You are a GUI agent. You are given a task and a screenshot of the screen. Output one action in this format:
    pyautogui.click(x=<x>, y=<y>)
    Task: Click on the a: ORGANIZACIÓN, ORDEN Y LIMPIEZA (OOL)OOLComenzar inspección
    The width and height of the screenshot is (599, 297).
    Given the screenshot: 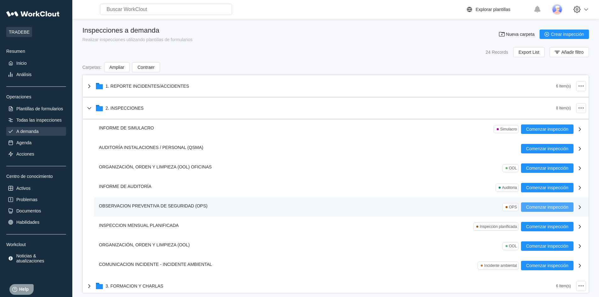 What is the action you would take?
    pyautogui.click(x=341, y=246)
    